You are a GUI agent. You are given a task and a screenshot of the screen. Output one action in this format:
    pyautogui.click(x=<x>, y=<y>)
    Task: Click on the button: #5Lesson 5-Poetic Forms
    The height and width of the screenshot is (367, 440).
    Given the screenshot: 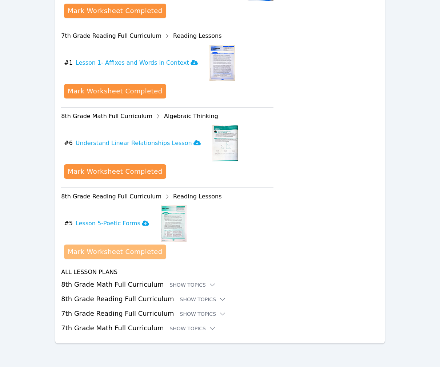 What is the action you would take?
    pyautogui.click(x=109, y=224)
    